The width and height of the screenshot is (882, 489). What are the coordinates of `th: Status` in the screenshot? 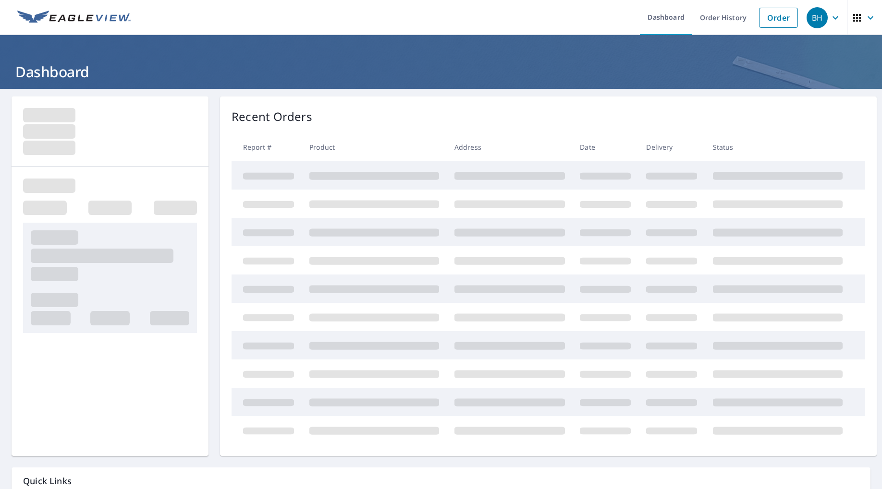 It's located at (778, 147).